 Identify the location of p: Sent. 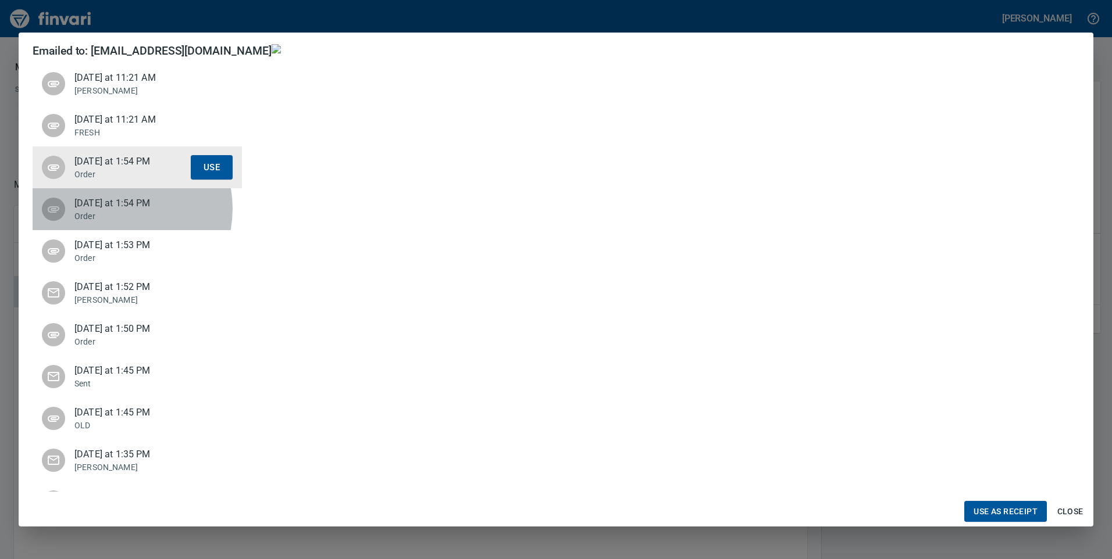
(133, 384).